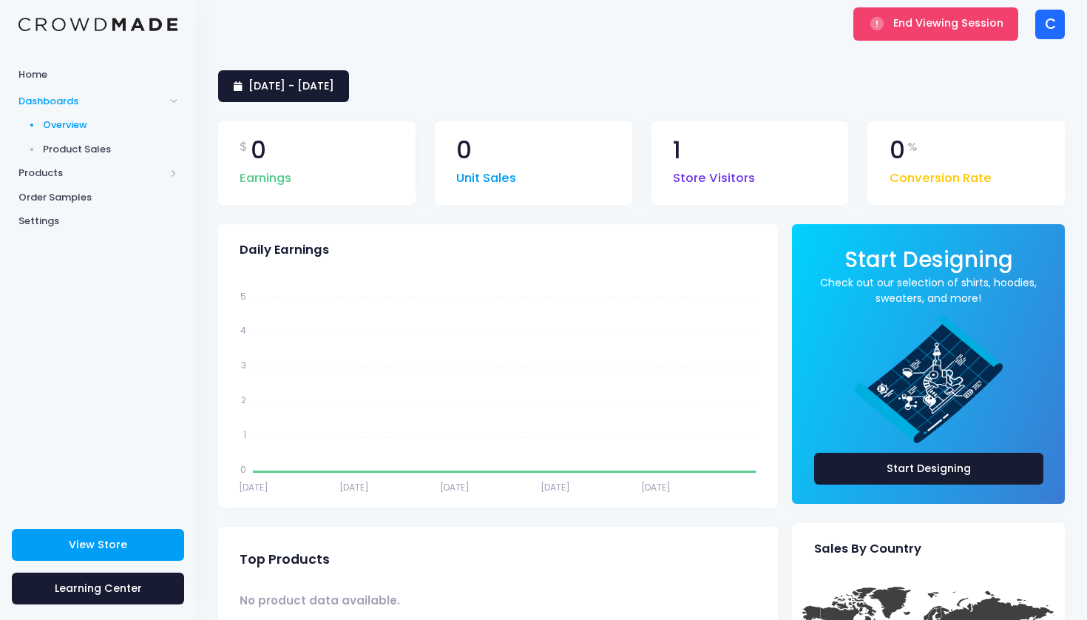 This screenshot has width=1087, height=620. I want to click on tspan: 1, so click(245, 434).